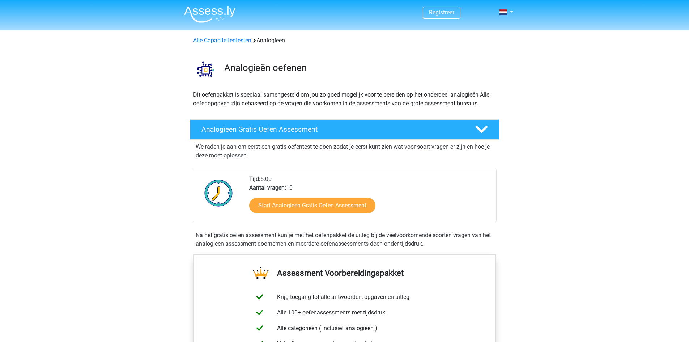 Image resolution: width=689 pixels, height=342 pixels. What do you see at coordinates (206, 69) in the screenshot?
I see `img: analogieen` at bounding box center [206, 69].